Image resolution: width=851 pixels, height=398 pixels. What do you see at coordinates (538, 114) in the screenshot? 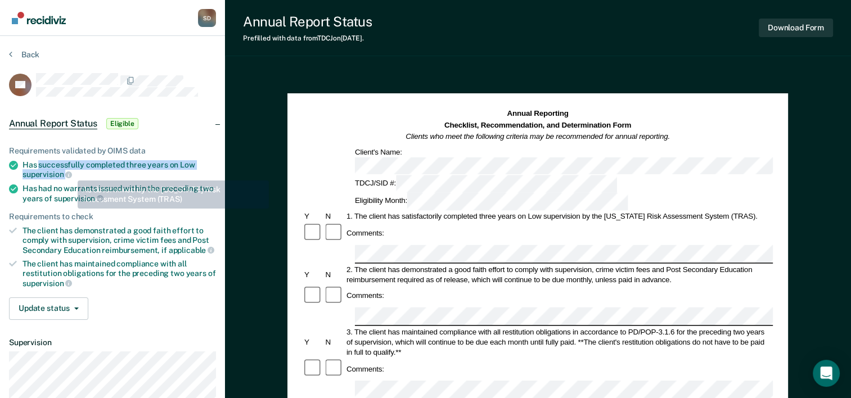
I see `strong: Annual Reporting` at bounding box center [538, 114].